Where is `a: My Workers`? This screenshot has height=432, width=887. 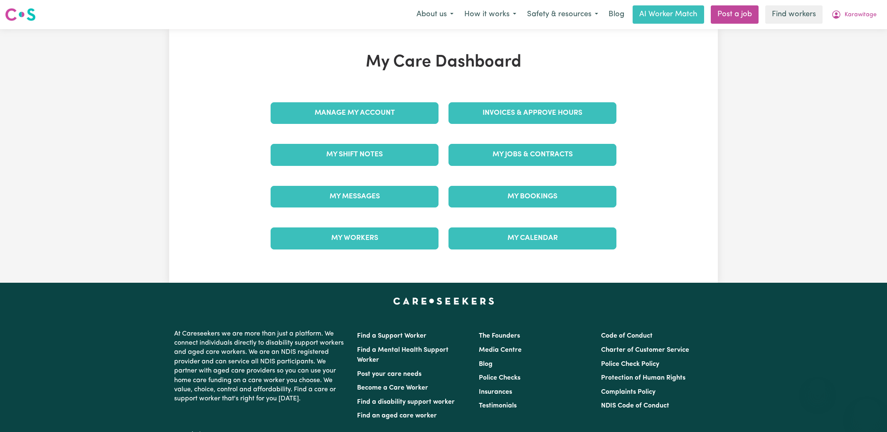 a: My Workers is located at coordinates (355, 238).